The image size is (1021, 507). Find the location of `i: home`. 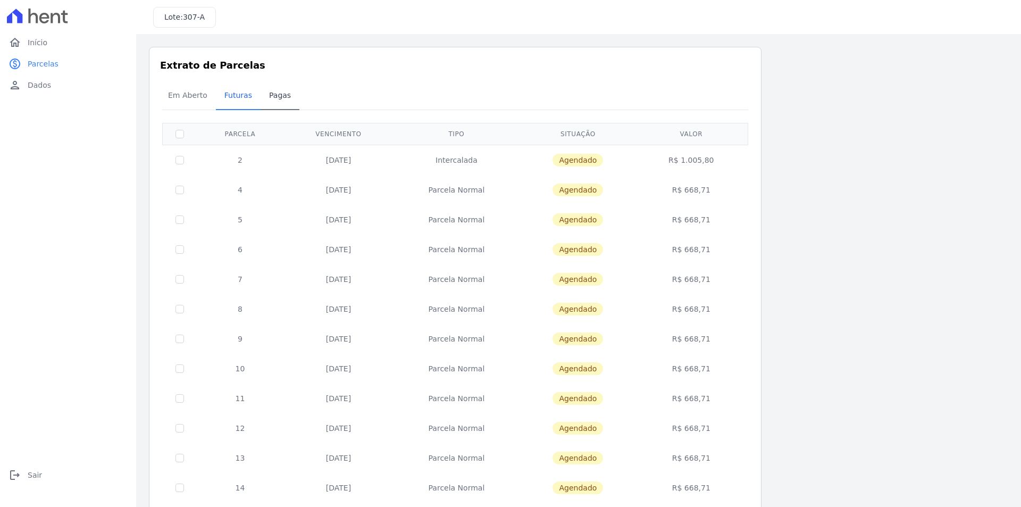

i: home is located at coordinates (15, 43).